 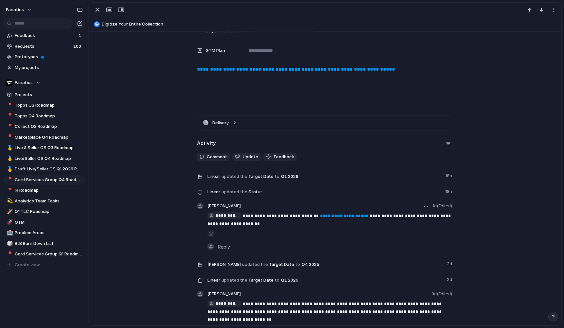 What do you see at coordinates (44, 83) in the screenshot?
I see `button: Fanatics` at bounding box center [44, 83].